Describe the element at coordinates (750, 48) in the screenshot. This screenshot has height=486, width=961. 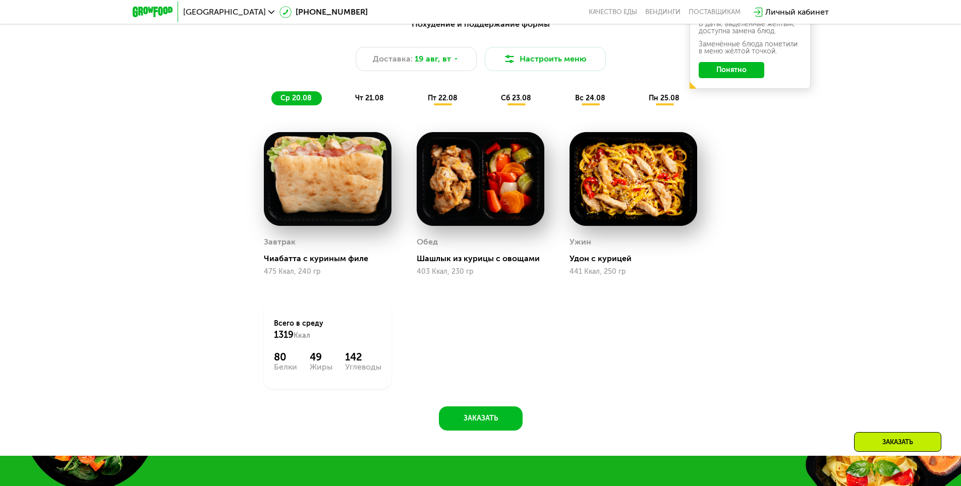
I see `div: Заменённые блюда пометили в меню жёлтой точкой.` at that location.